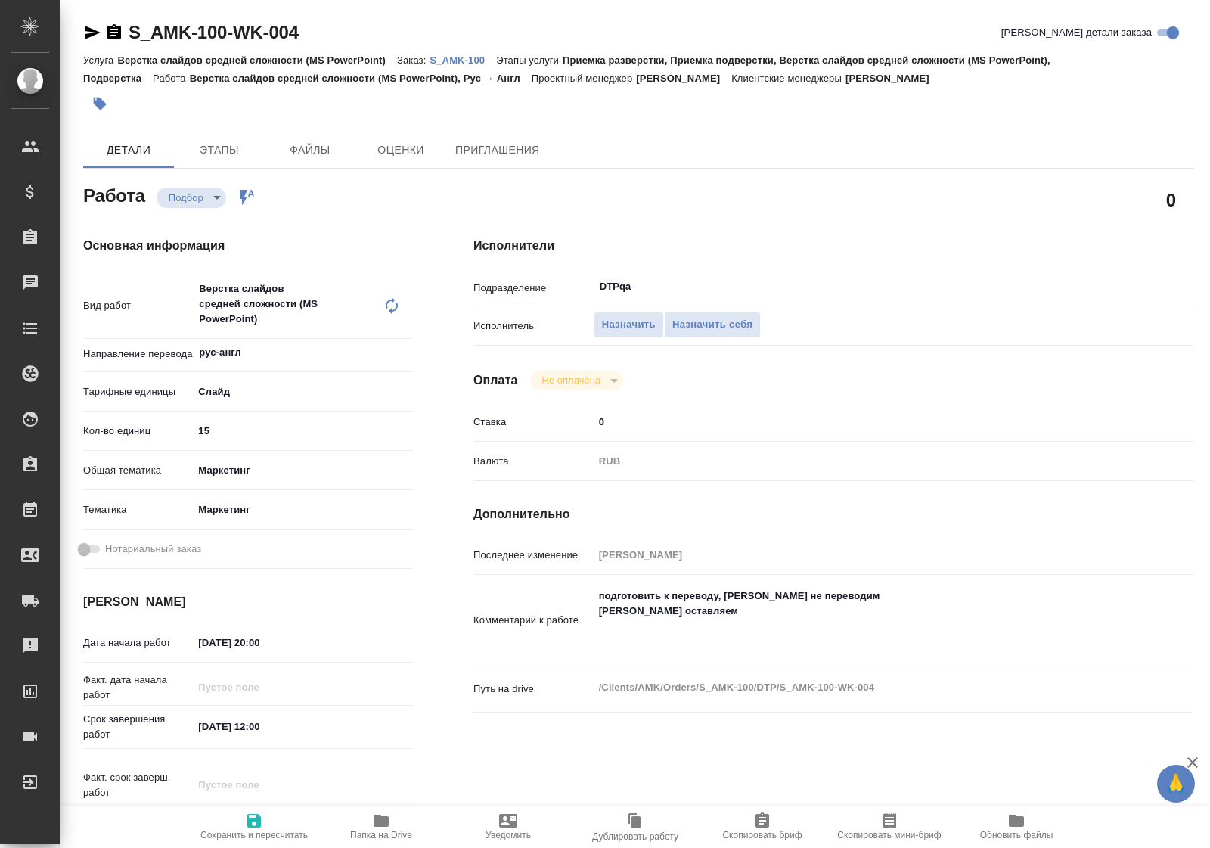 The width and height of the screenshot is (1210, 848). What do you see at coordinates (533, 689) in the screenshot?
I see `p: Путь на drive` at bounding box center [533, 689].